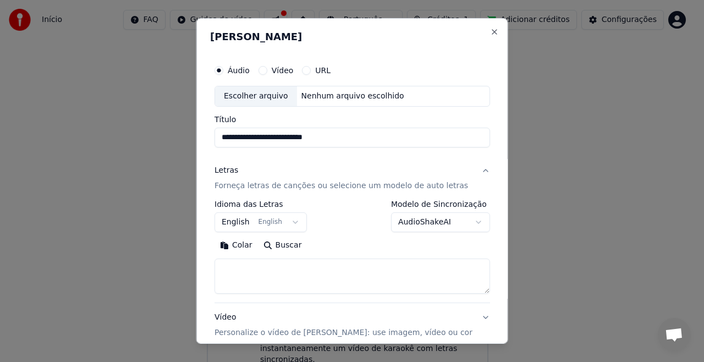 Image resolution: width=704 pixels, height=362 pixels. I want to click on button: LetrasForneça letras de canções ou selecione um modelo de auto letras, so click(352, 178).